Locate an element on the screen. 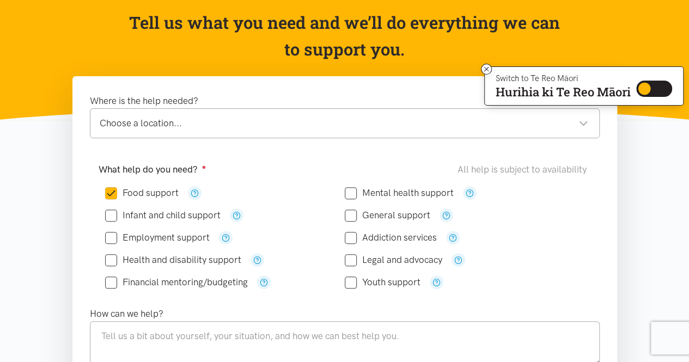  label: Mental health support is located at coordinates (399, 193).